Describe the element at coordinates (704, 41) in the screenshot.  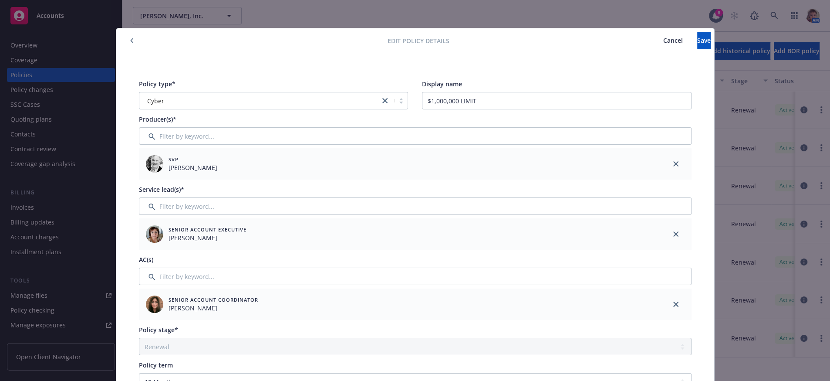
I see `button: Save` at that location.